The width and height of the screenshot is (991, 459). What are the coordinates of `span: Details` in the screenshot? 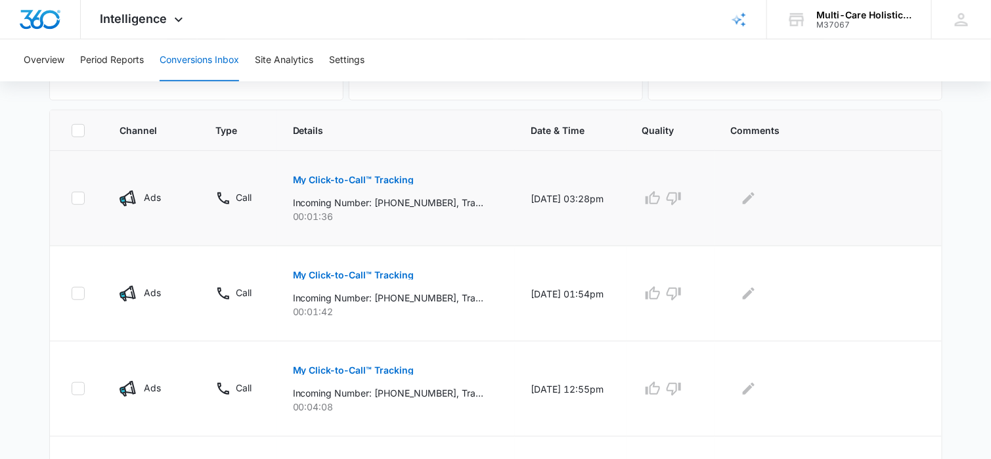 It's located at (386, 130).